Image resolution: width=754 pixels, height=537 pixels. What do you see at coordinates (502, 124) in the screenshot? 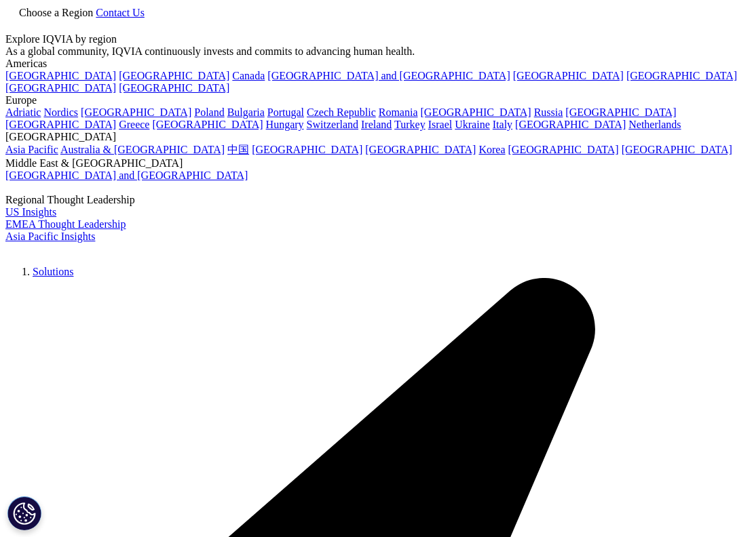
I see `a: Italy` at bounding box center [502, 124].